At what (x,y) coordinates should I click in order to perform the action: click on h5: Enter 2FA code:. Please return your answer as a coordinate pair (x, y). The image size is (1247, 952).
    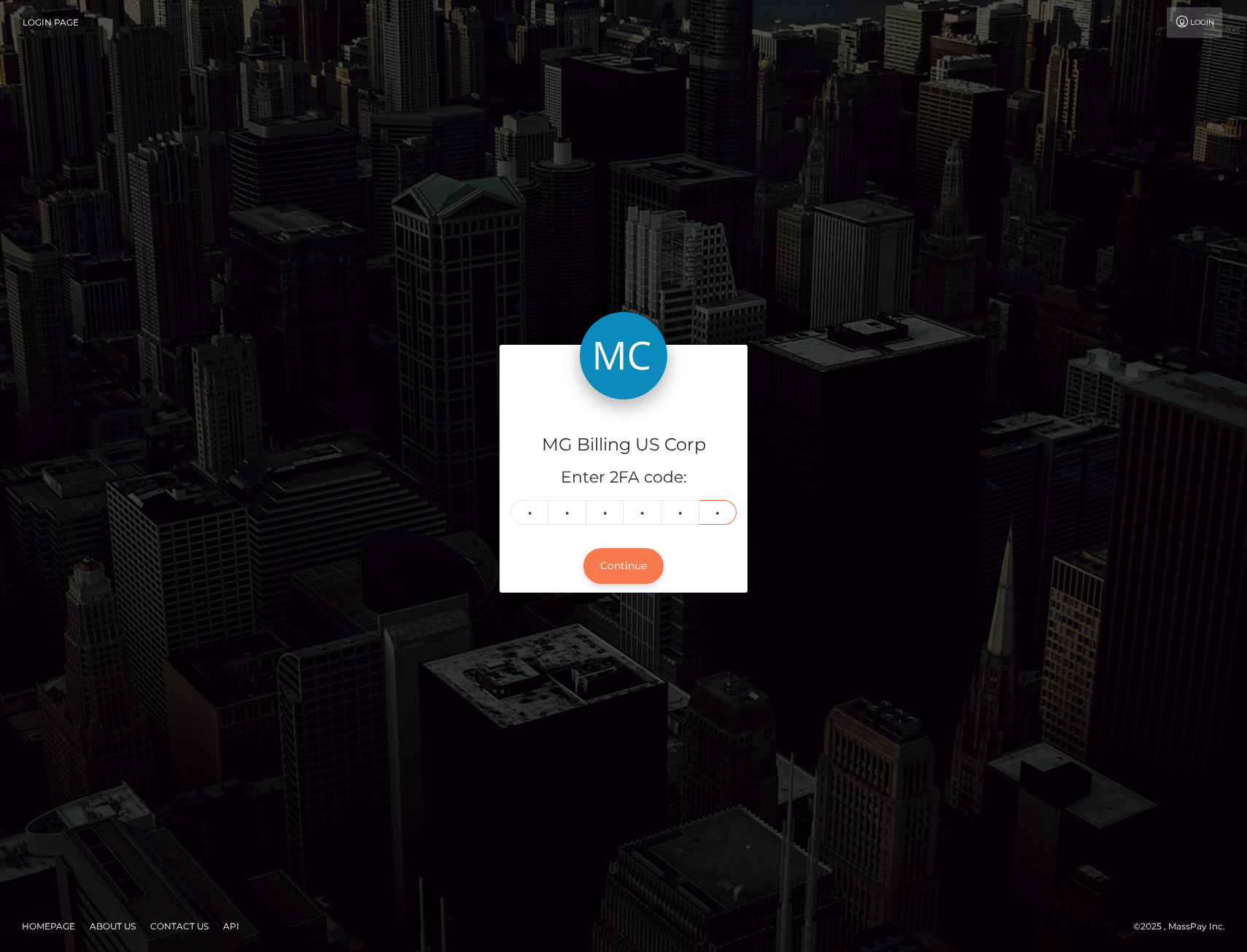
    Looking at the image, I should click on (624, 477).